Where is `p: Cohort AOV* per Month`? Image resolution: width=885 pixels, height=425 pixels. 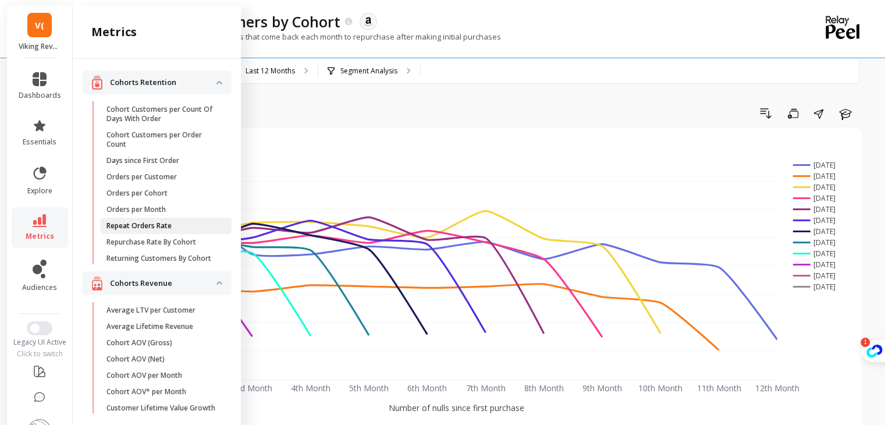
p: Cohort AOV* per Month is located at coordinates (146, 391).